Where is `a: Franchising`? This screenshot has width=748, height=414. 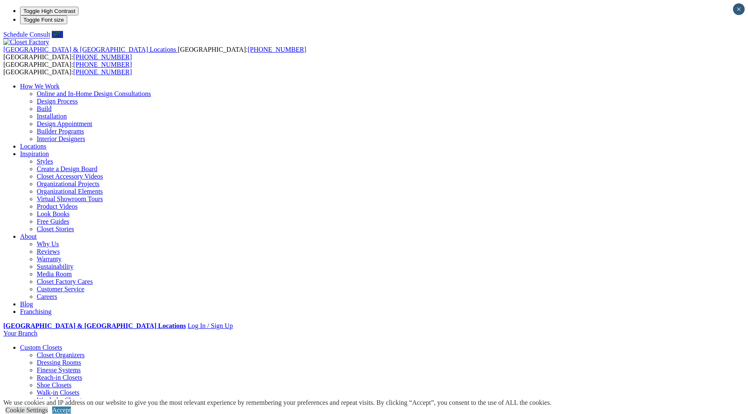
a: Franchising is located at coordinates (36, 311).